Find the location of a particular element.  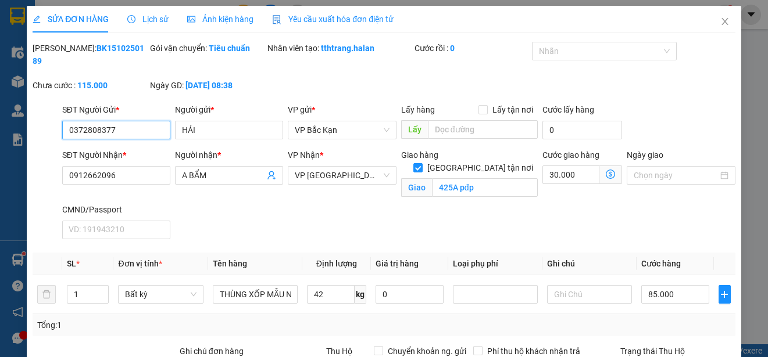

span: Lịch sử is located at coordinates (148, 19).